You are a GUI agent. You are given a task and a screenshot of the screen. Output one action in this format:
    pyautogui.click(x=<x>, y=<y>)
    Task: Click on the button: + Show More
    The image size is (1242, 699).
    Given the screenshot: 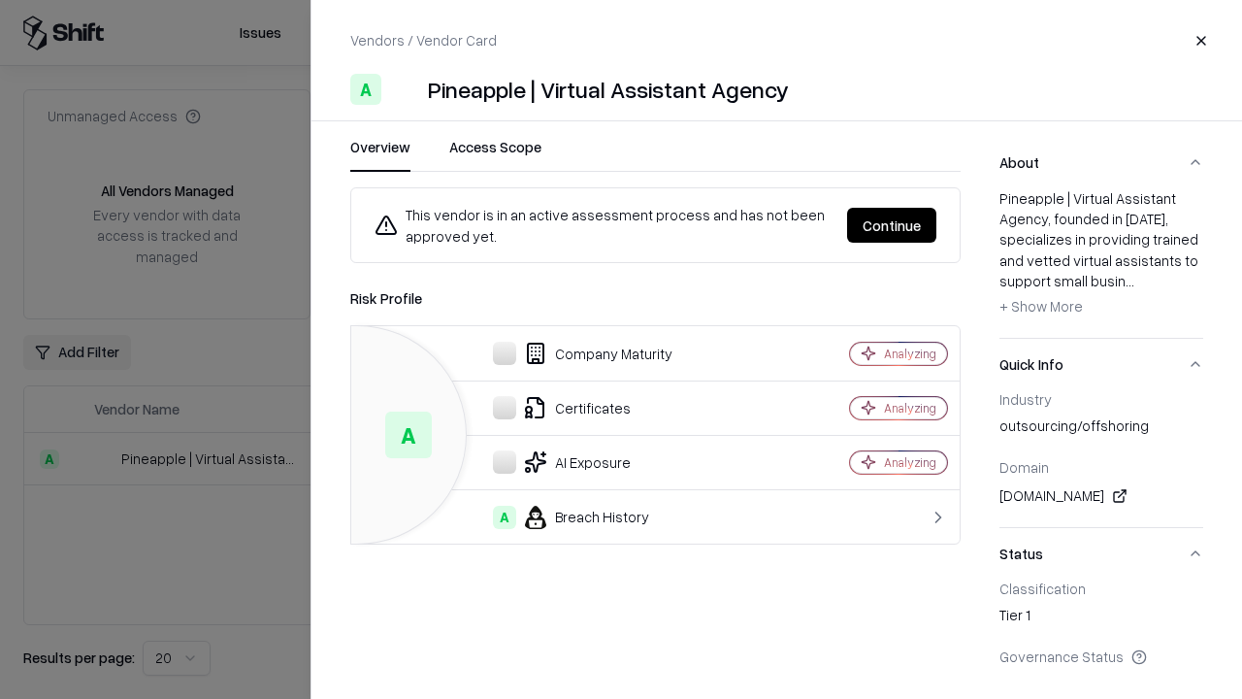 What is the action you would take?
    pyautogui.click(x=1041, y=307)
    